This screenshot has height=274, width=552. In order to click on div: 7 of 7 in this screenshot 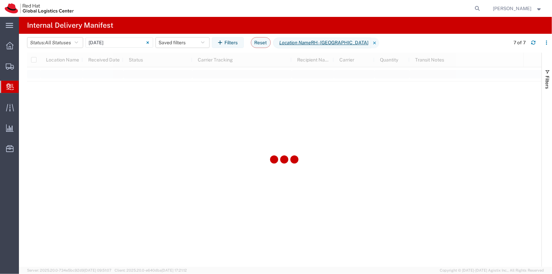, I will do `click(519, 43)`.